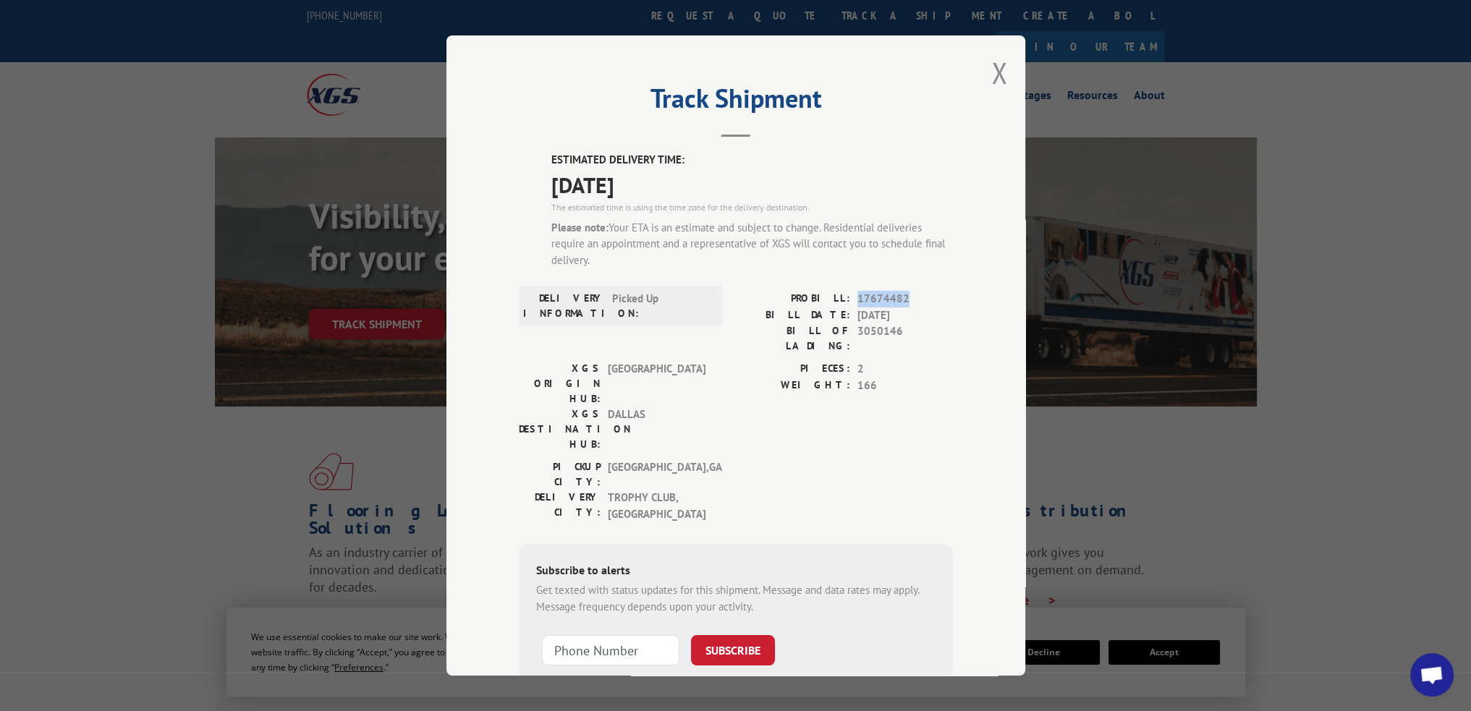 Image resolution: width=1471 pixels, height=711 pixels. Describe the element at coordinates (559, 475) in the screenshot. I see `label: PICKUP CITY:` at that location.